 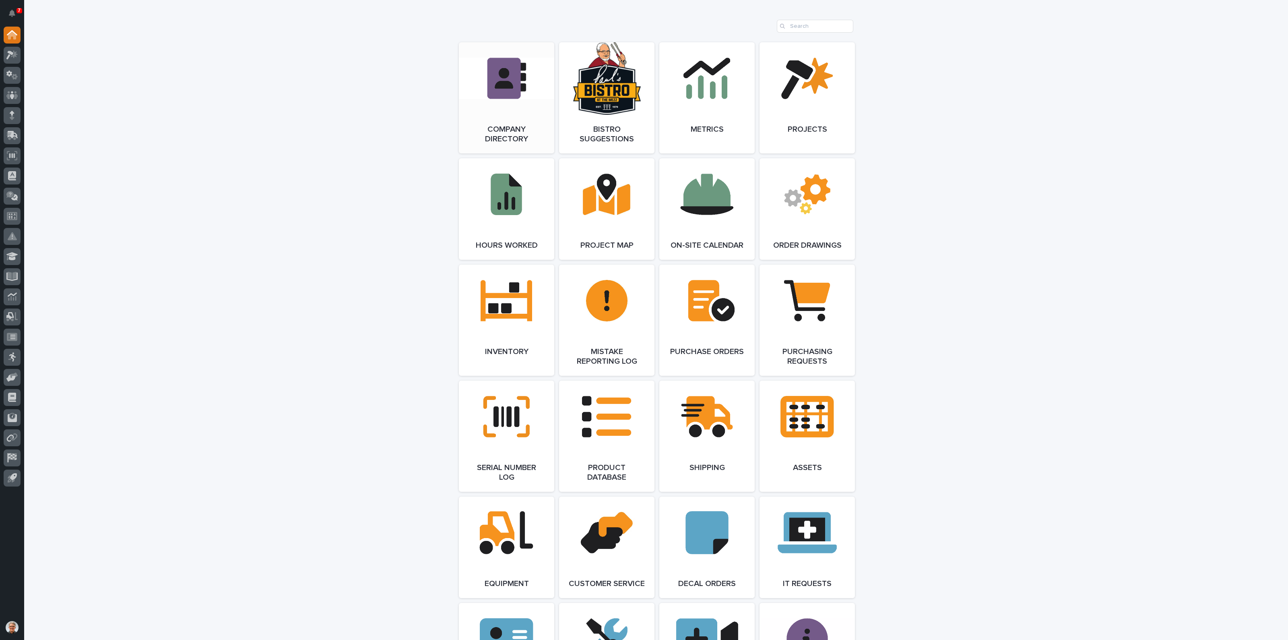 What do you see at coordinates (12, 627) in the screenshot?
I see `button: users-avatar` at bounding box center [12, 627].